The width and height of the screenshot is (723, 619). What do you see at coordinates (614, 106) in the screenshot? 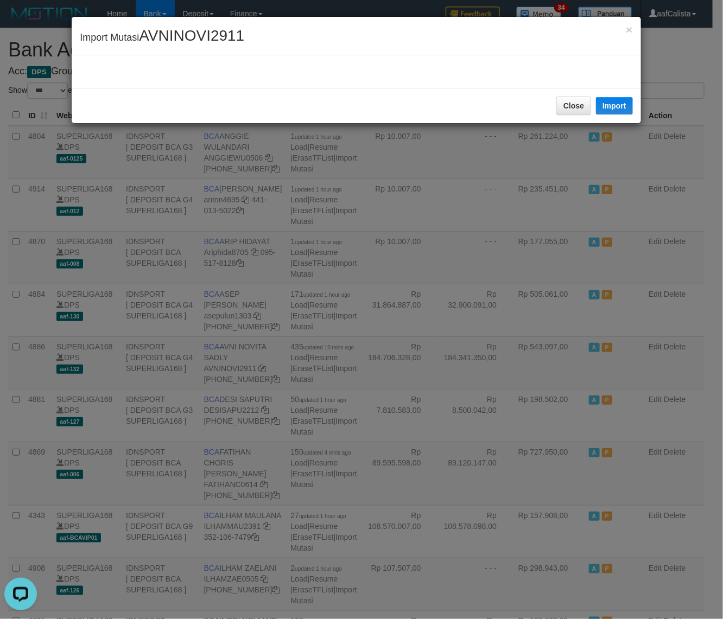
I see `button: Import` at bounding box center [614, 106].